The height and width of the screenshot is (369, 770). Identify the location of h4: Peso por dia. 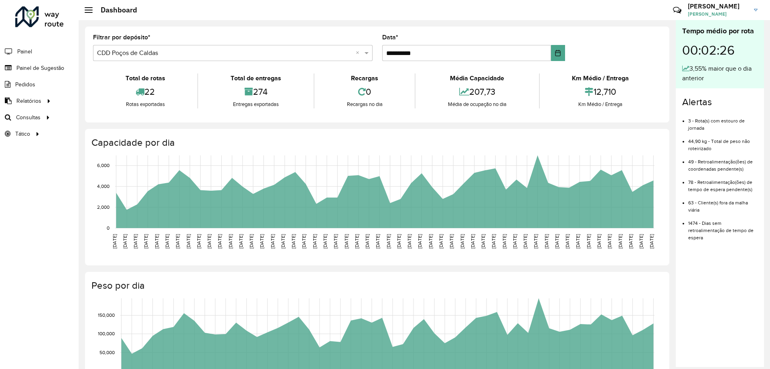
(376, 285).